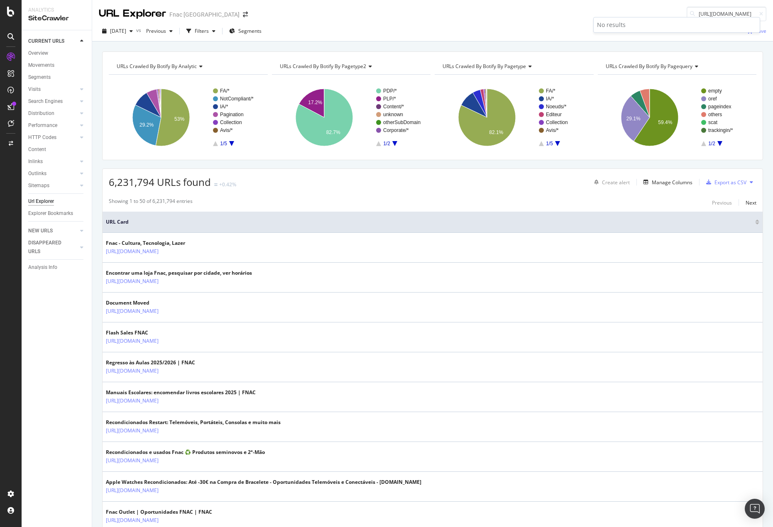 This screenshot has height=527, width=773. Describe the element at coordinates (513, 66) in the screenshot. I see `h4: URLs Crawled By Botify By pagetype` at that location.